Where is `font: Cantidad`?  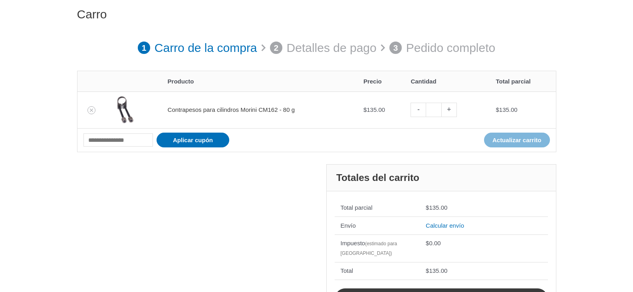 font: Cantidad is located at coordinates (423, 81).